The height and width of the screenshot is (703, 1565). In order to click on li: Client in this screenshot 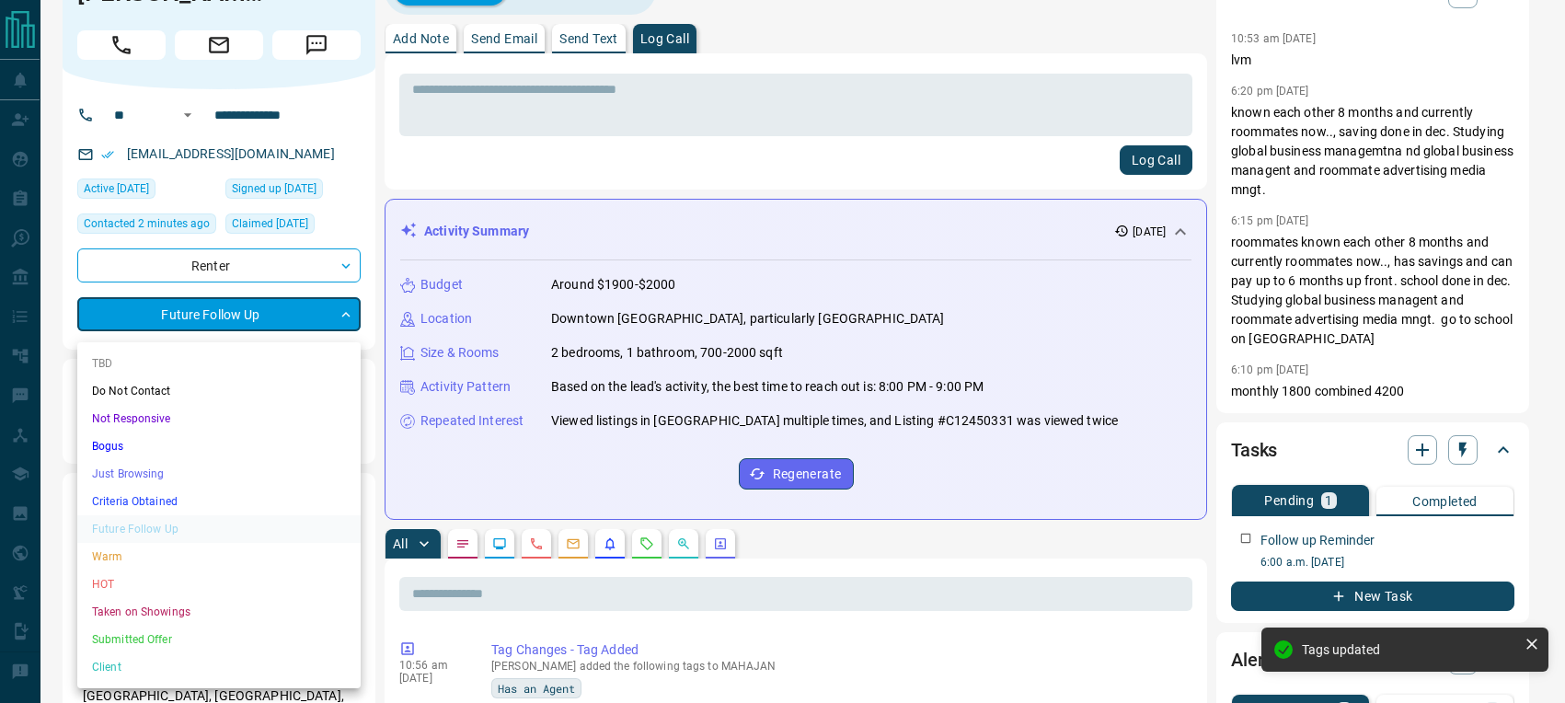, I will do `click(219, 667)`.